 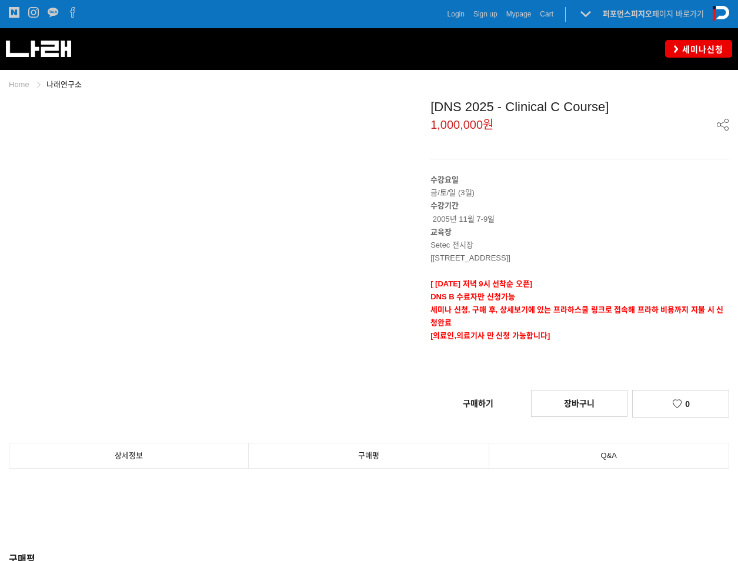 I want to click on strong: DNS B 수료자만 신청가능, so click(x=473, y=296).